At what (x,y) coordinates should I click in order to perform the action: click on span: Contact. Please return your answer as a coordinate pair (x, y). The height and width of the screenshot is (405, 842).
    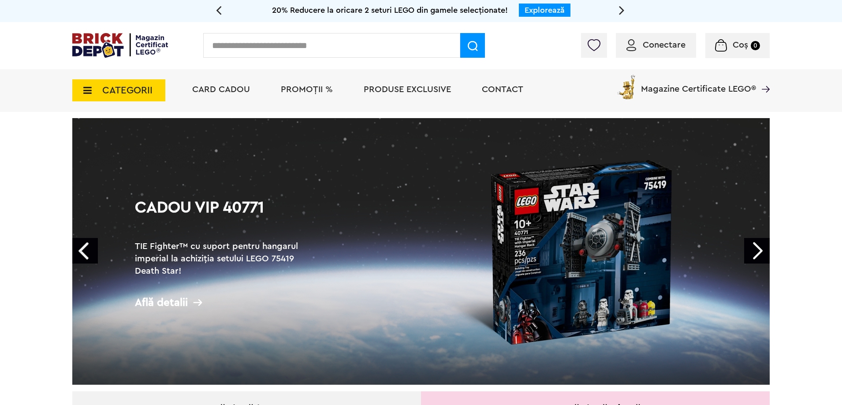
    Looking at the image, I should click on (503, 89).